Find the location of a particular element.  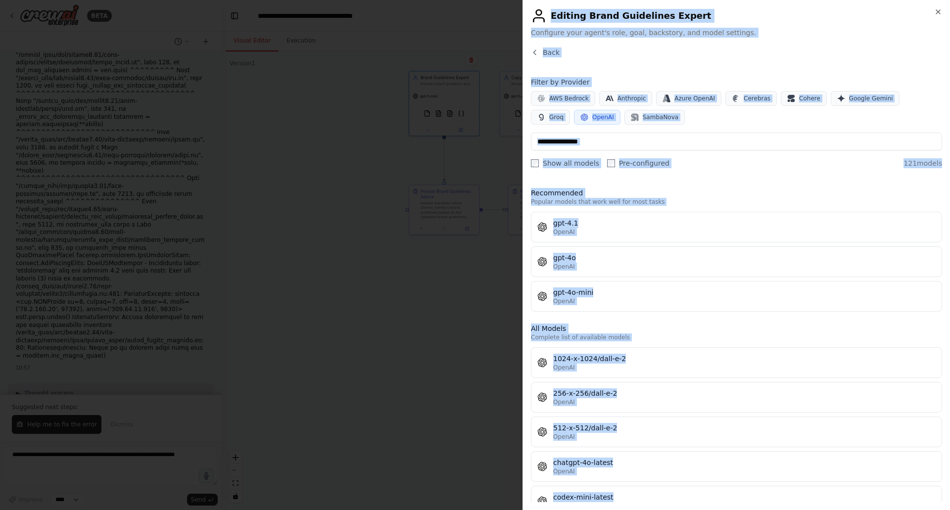

span: 121 models is located at coordinates (923, 163).